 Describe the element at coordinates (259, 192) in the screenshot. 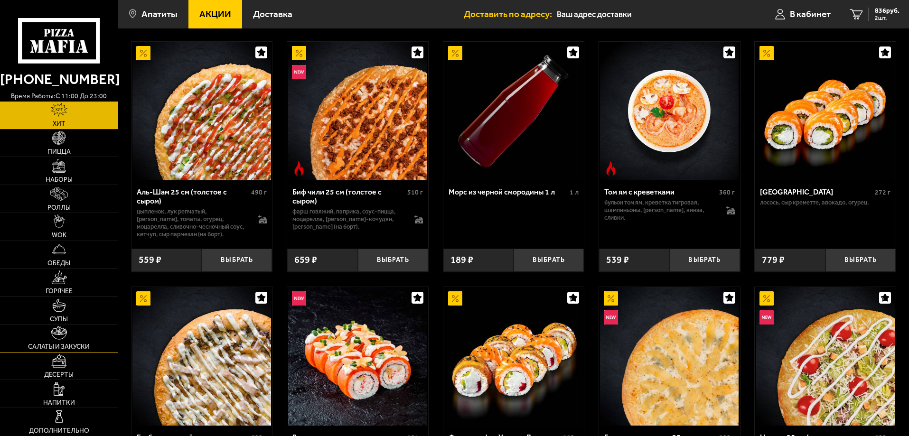

I see `span: 490 г` at that location.